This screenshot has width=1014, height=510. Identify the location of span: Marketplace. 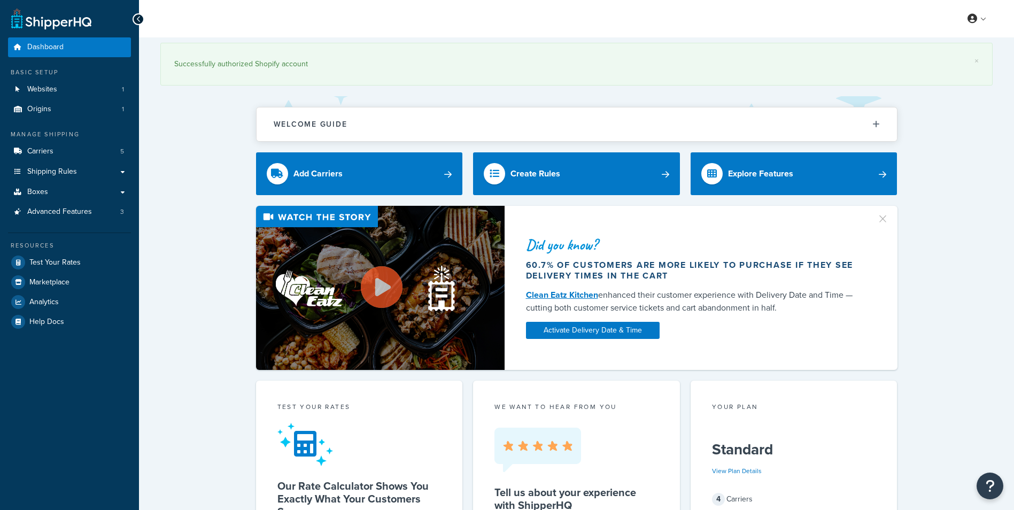
(49, 282).